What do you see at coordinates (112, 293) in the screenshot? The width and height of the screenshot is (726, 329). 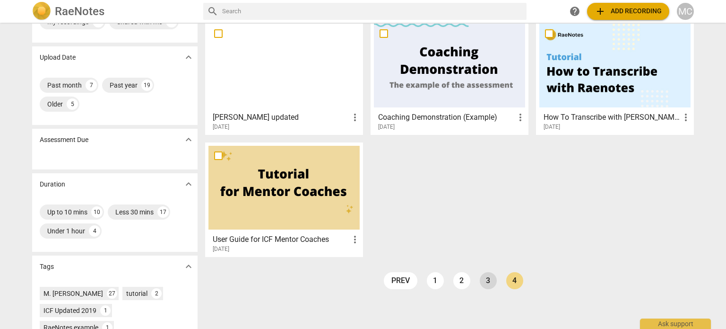 I see `div: 27` at bounding box center [112, 293].